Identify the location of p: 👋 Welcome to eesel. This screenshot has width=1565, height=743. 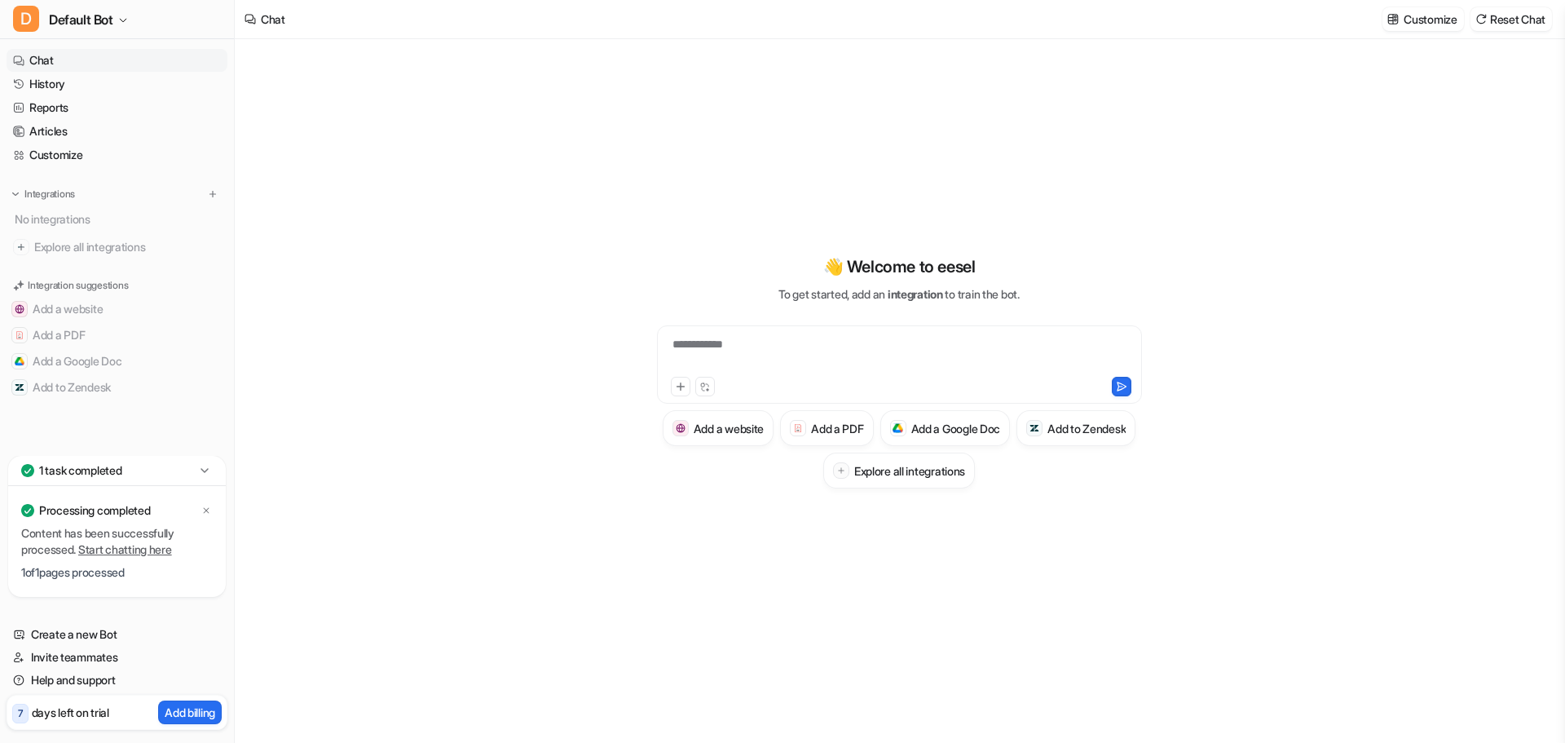
(899, 267).